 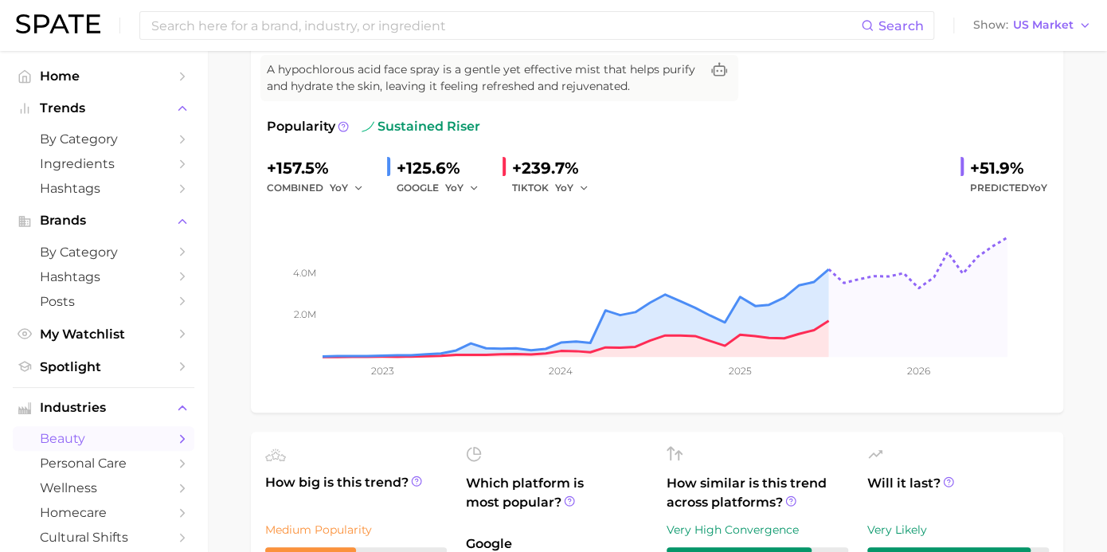 I want to click on span: sustained riser, so click(x=421, y=127).